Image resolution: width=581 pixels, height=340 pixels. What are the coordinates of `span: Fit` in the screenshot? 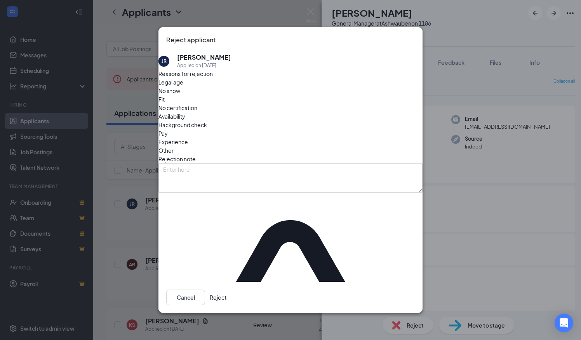 It's located at (161, 99).